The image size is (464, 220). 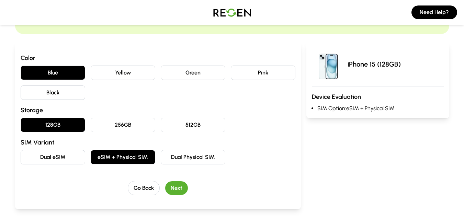 I want to click on button: 256GB, so click(x=123, y=125).